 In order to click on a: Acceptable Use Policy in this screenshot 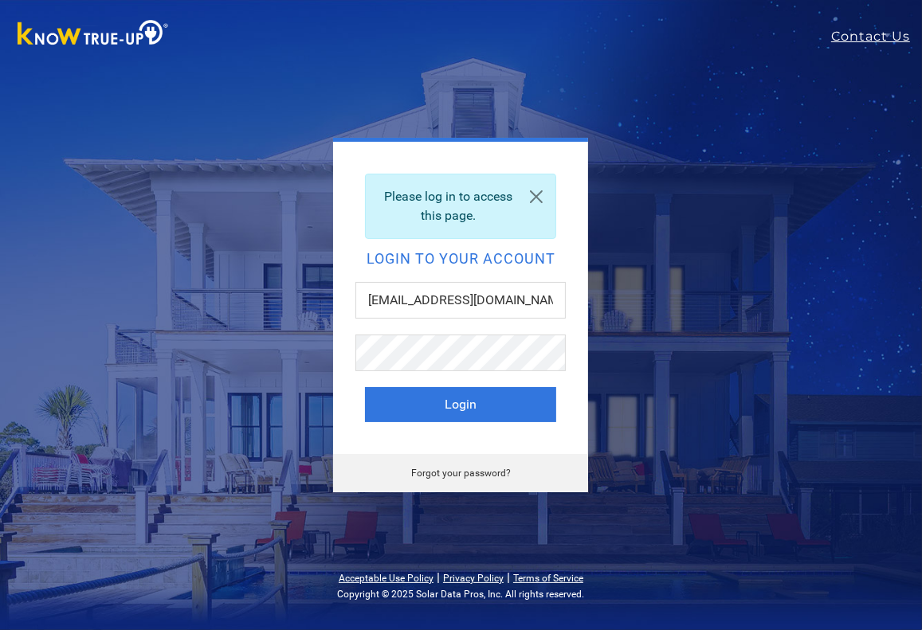, I will do `click(386, 578)`.